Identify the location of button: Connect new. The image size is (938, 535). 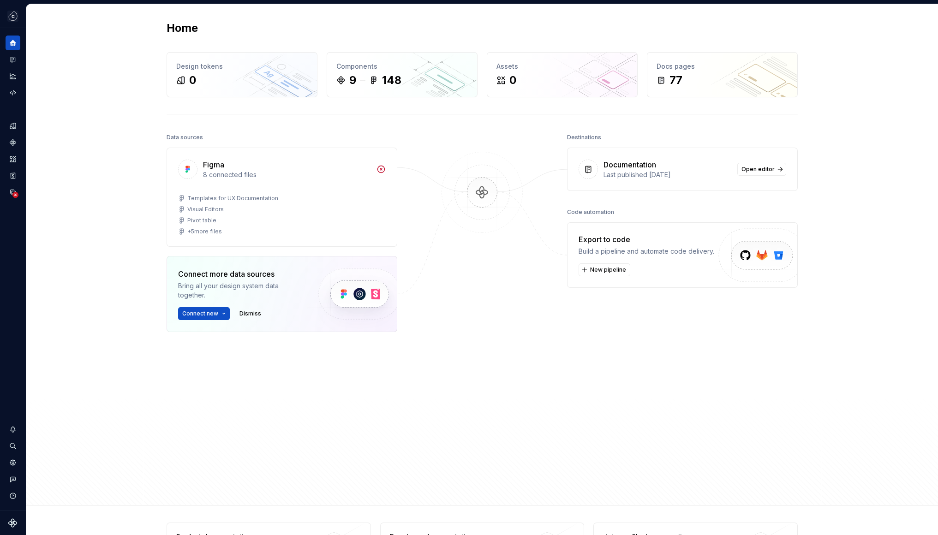
(204, 314).